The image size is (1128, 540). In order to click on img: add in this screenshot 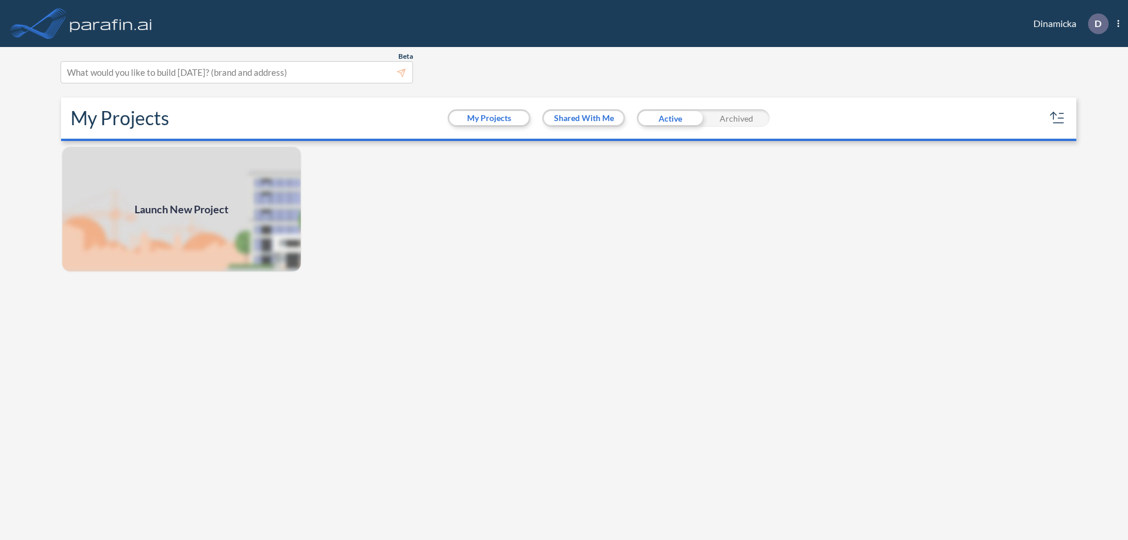, I will do `click(182, 209)`.